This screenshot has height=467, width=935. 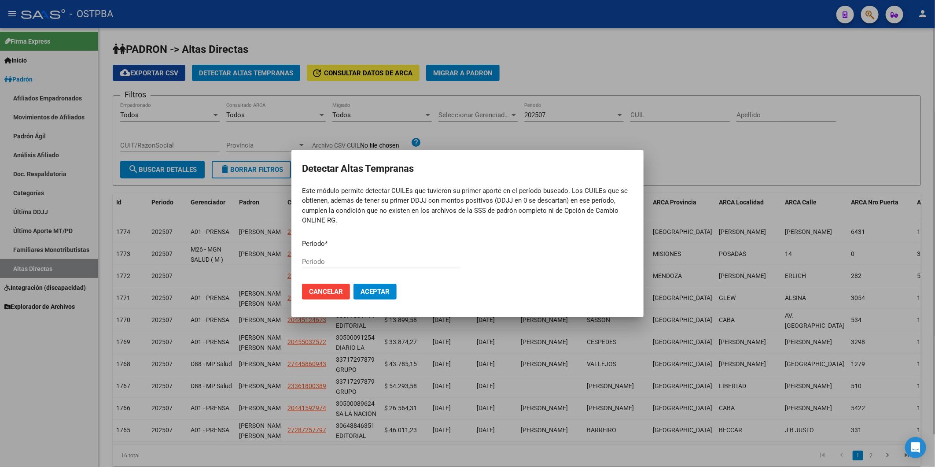 I want to click on button: Aceptar, so click(x=375, y=291).